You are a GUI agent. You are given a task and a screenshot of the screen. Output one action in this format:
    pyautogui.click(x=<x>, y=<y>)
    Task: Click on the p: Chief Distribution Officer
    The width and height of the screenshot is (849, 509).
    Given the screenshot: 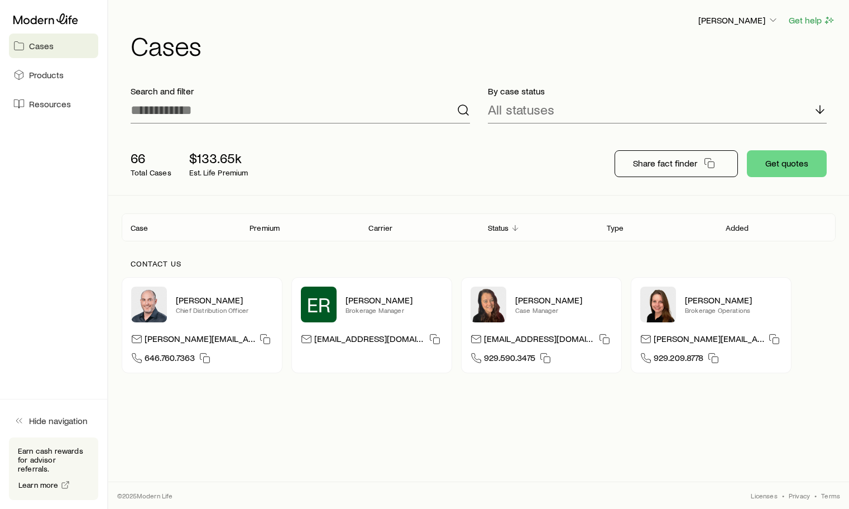 What is the action you would take?
    pyautogui.click(x=224, y=310)
    